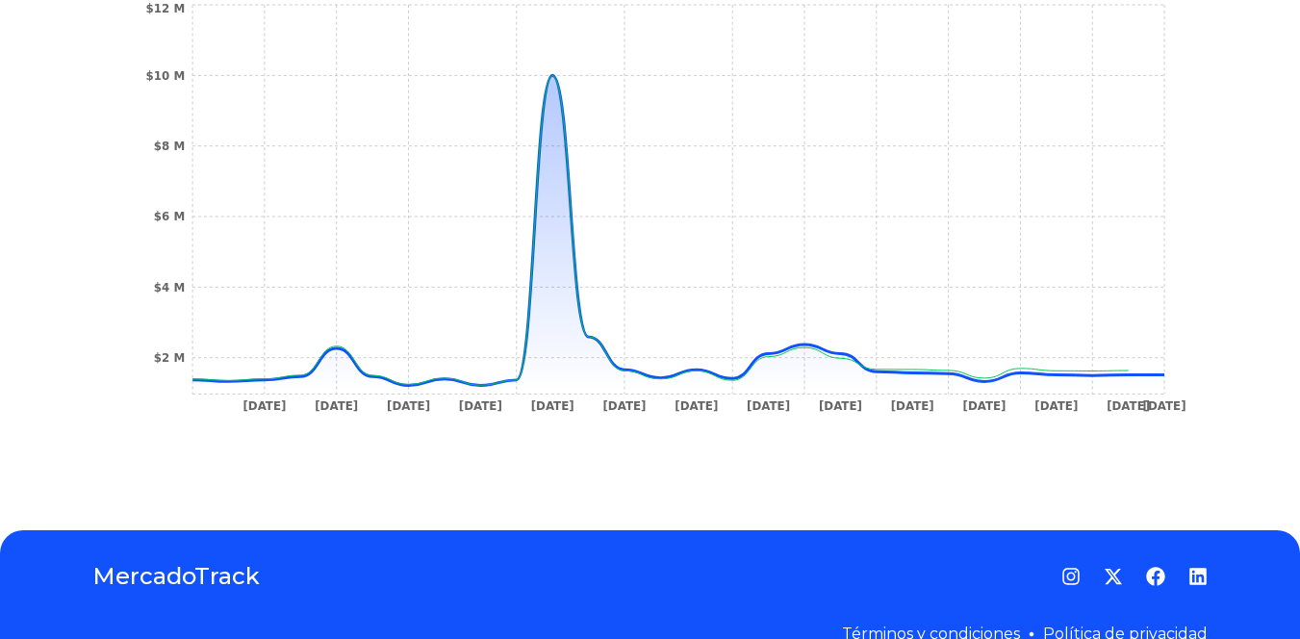 Image resolution: width=1300 pixels, height=639 pixels. What do you see at coordinates (166, 76) in the screenshot?
I see `tspan: $10 M` at bounding box center [166, 76].